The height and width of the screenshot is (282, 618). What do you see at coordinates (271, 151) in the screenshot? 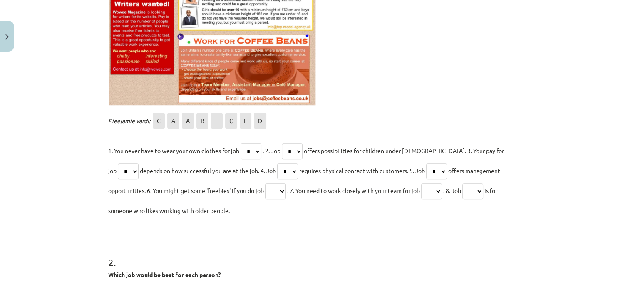
I see `span: . 2. Job` at bounding box center [271, 151].